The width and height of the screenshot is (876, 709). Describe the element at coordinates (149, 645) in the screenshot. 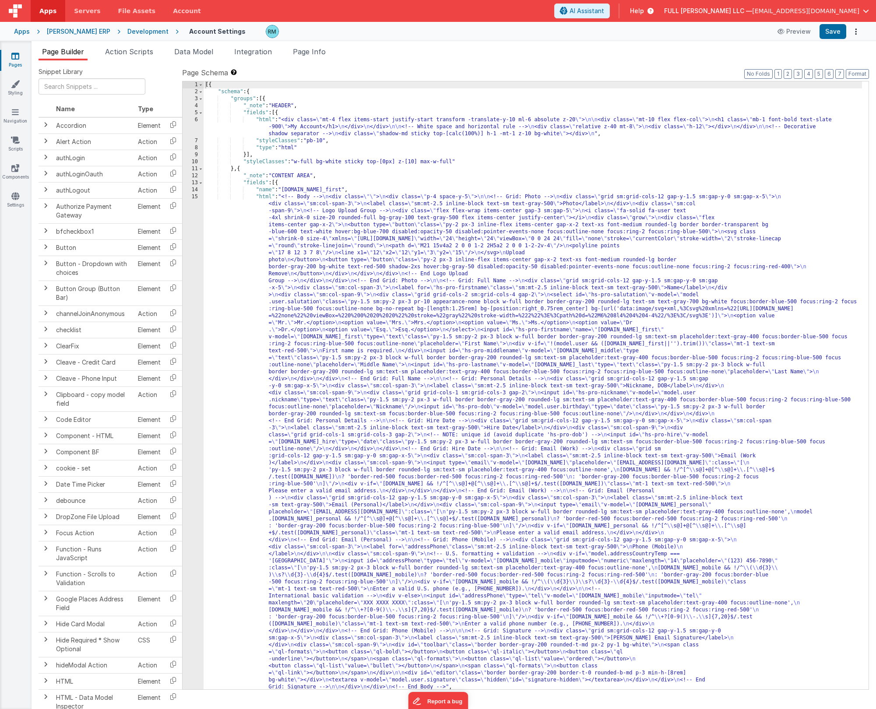

I see `td: CSS` at that location.